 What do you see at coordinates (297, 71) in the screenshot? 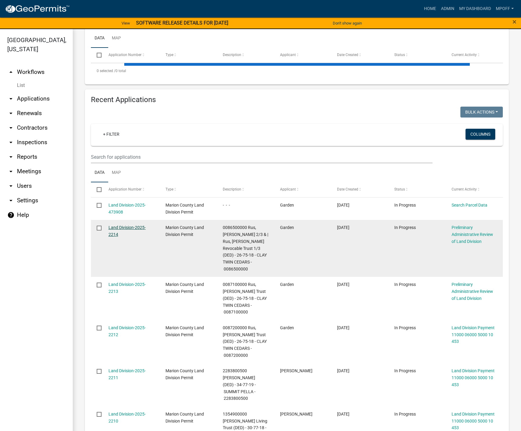
I see `div: 0 total` at bounding box center [297, 71].